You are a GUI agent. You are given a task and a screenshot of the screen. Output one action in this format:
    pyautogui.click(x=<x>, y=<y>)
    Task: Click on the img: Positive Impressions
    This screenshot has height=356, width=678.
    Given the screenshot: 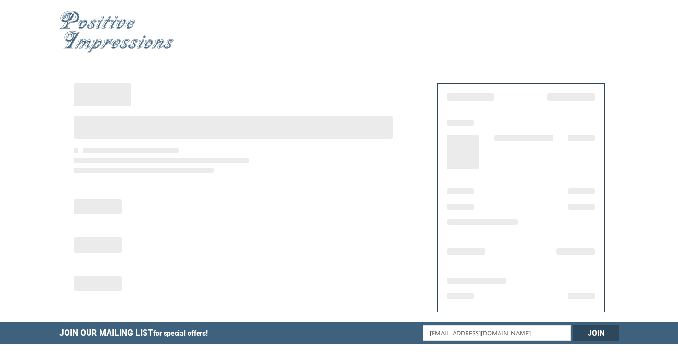 What is the action you would take?
    pyautogui.click(x=117, y=32)
    